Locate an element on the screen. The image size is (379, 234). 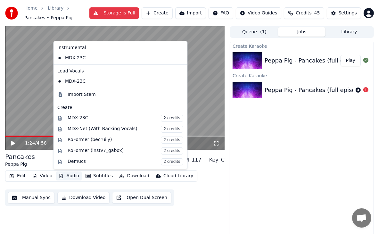
div: Peppa Pig is located at coordinates (20, 164).